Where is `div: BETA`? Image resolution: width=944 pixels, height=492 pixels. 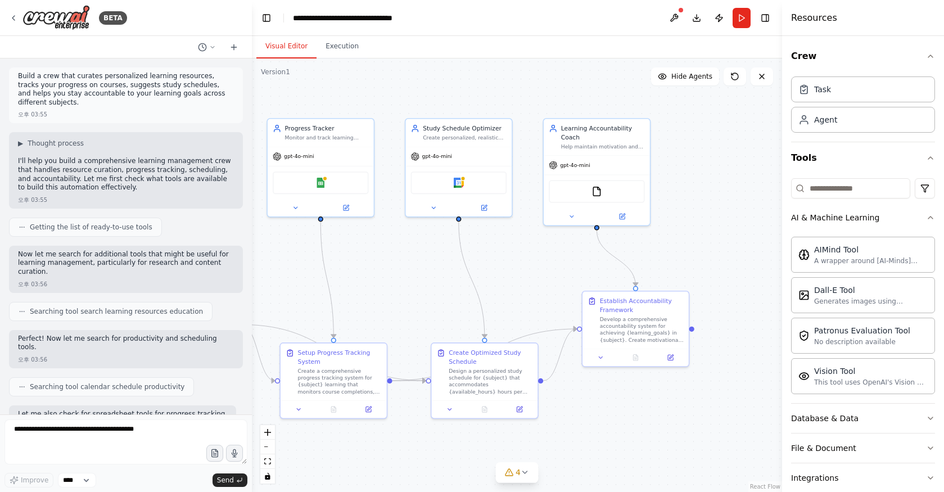 div: BETA is located at coordinates (113, 18).